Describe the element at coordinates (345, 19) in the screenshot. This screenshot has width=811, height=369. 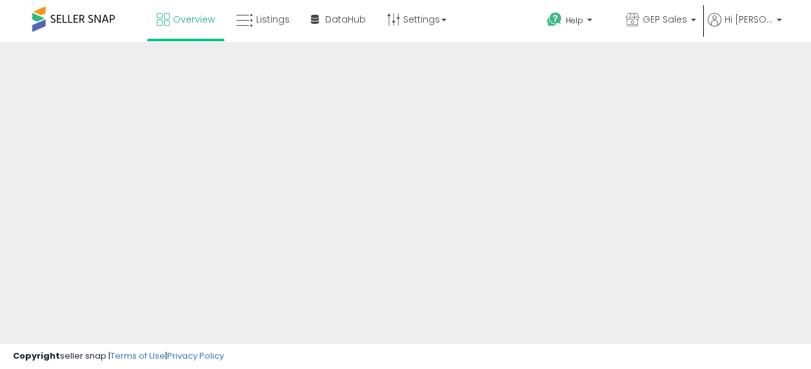
I see `span: DataHub` at that location.